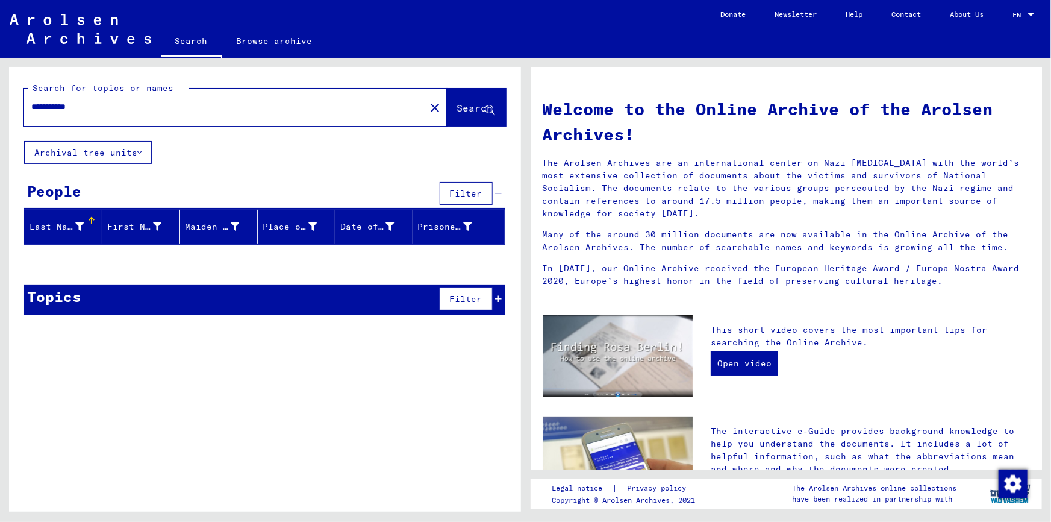 The image size is (1051, 522). Describe the element at coordinates (80, 29) in the screenshot. I see `img: Arolsen_neg.svg` at that location.